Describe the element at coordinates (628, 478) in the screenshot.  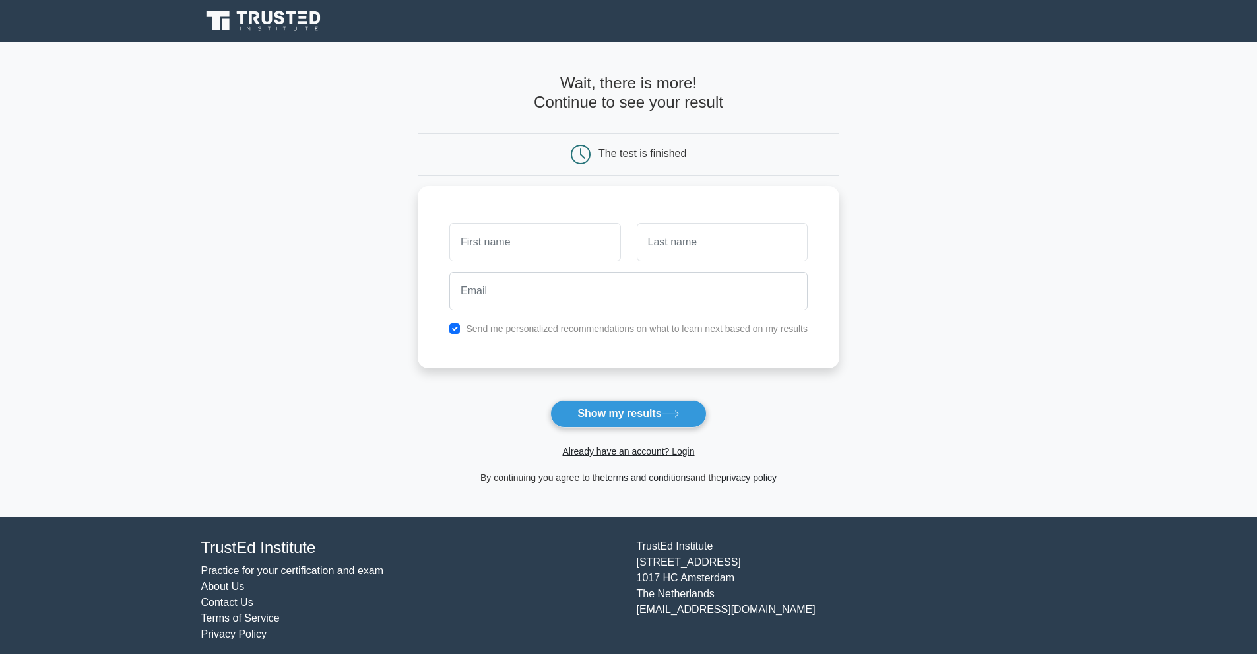
I see `div: By continuing you agree to the and the` at that location.